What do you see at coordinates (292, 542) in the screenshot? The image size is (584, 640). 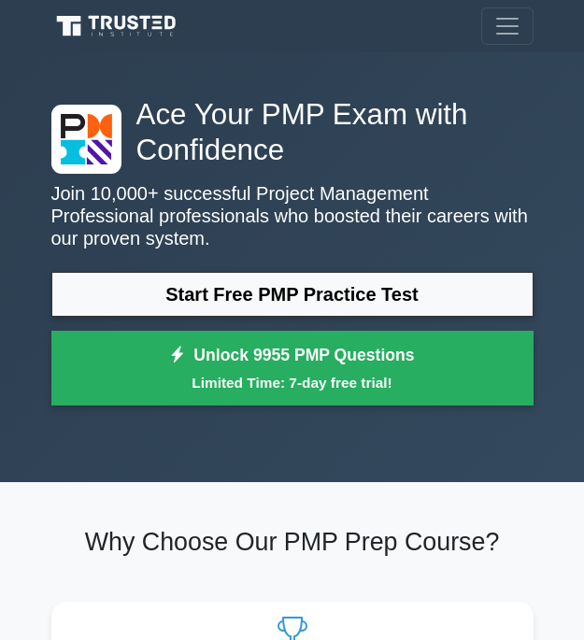 I see `h2: Why Choose Our PMP Prep Course?` at bounding box center [292, 542].